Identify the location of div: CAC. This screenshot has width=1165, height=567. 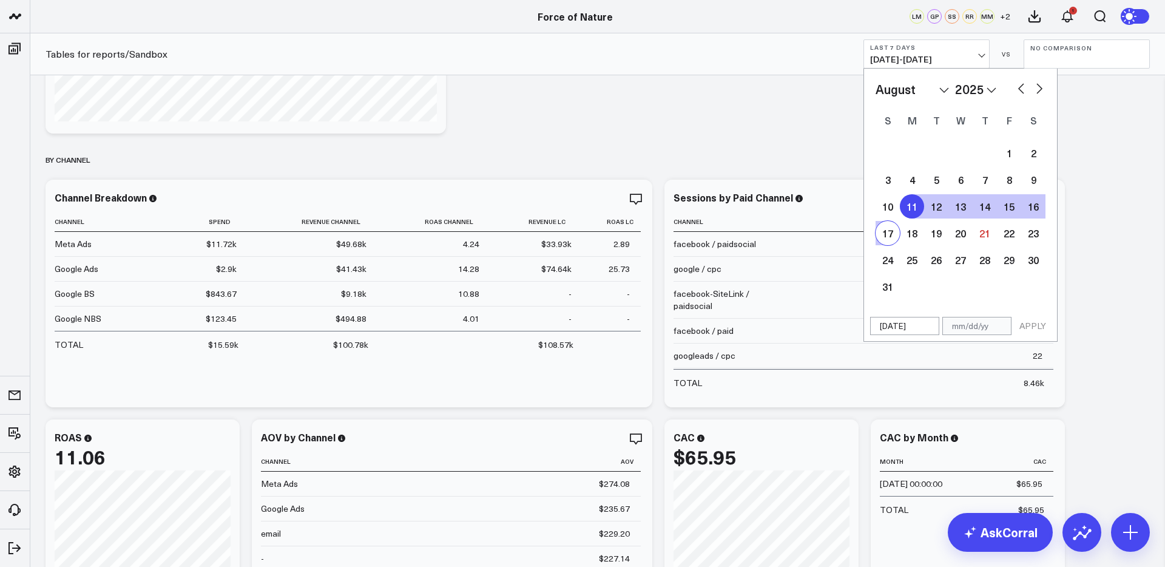
(684, 437).